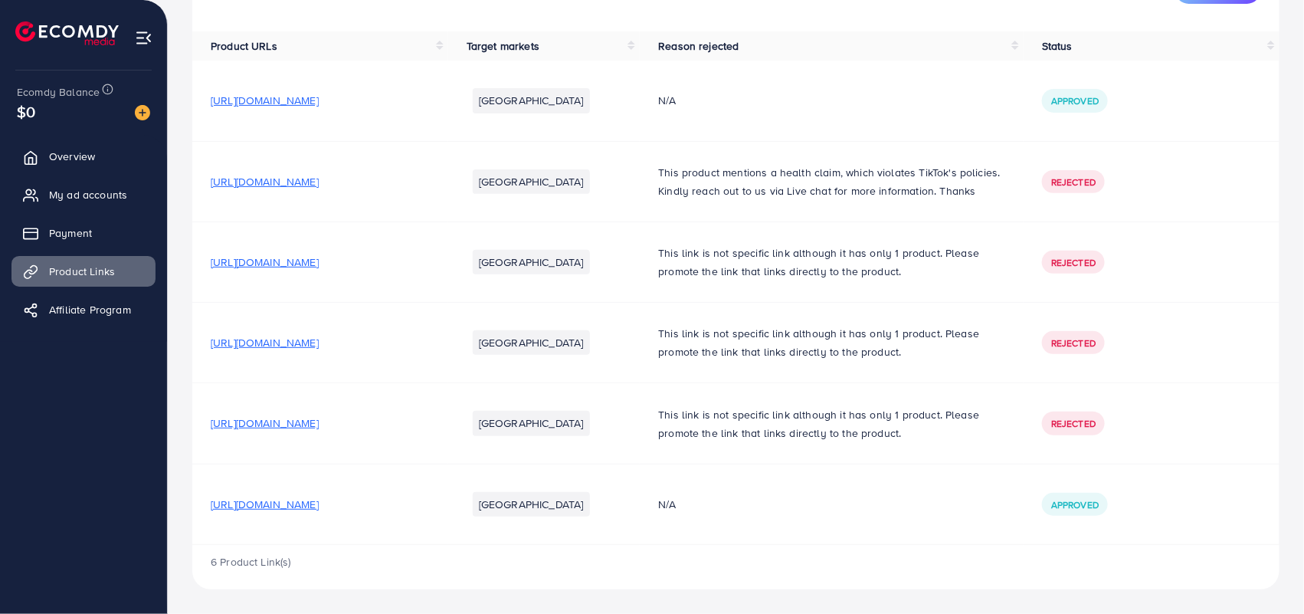  Describe the element at coordinates (244, 46) in the screenshot. I see `span: Product URLs` at that location.